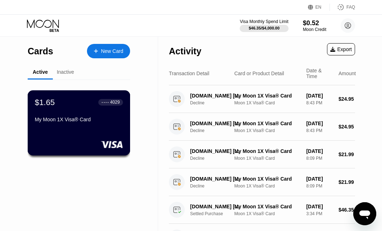  Describe the element at coordinates (65, 72) in the screenshot. I see `div: Inactive` at that location.